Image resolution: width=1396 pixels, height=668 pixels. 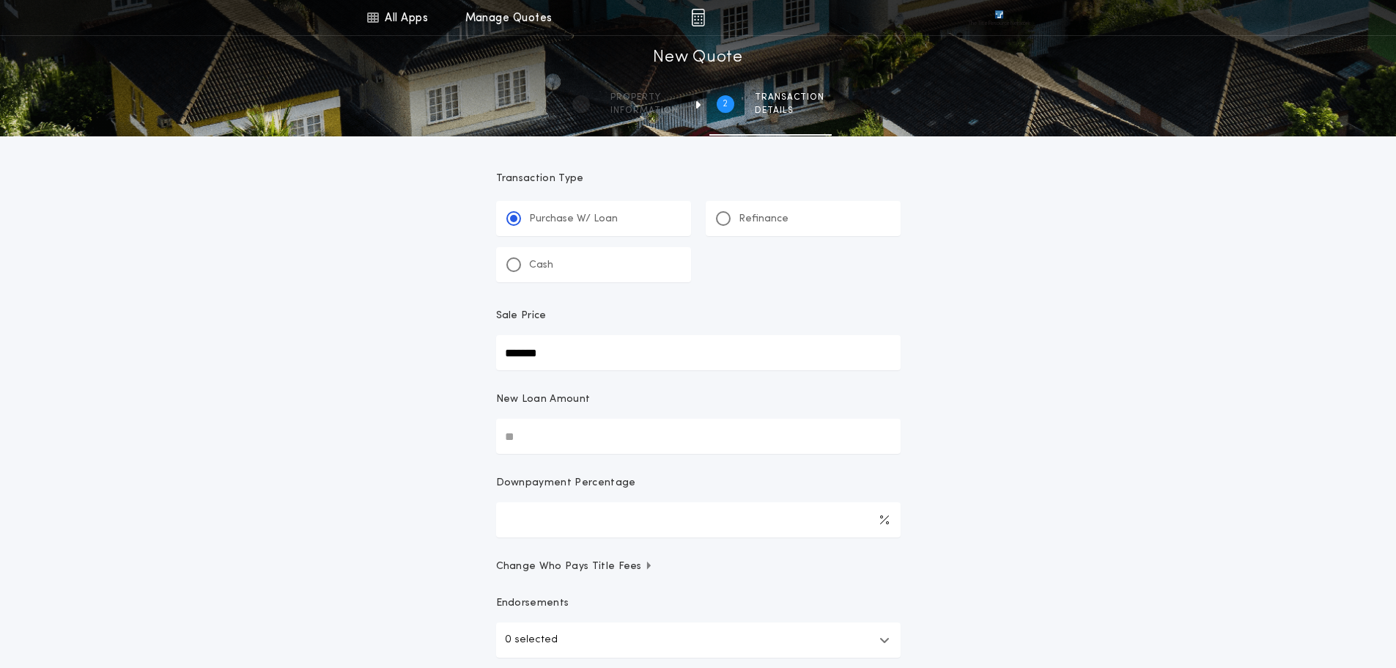 What do you see at coordinates (764, 219) in the screenshot?
I see `p: Refinance` at bounding box center [764, 219].